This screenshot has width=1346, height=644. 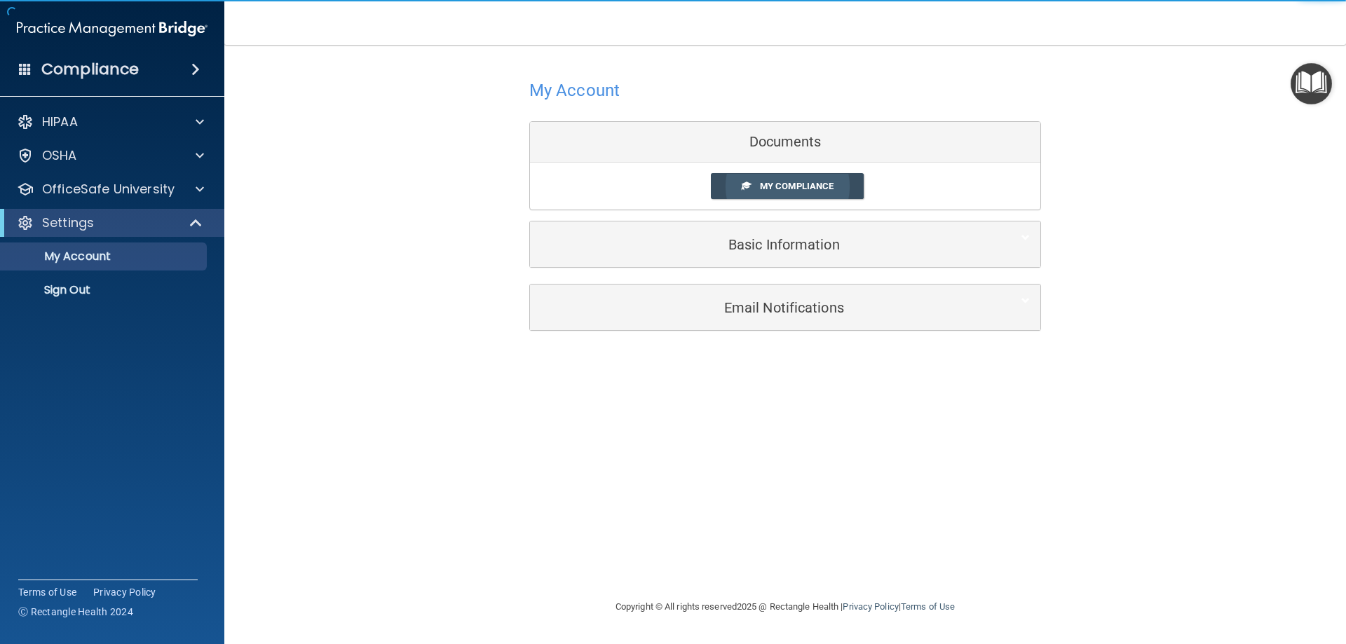 I want to click on p: HIPAA, so click(x=60, y=122).